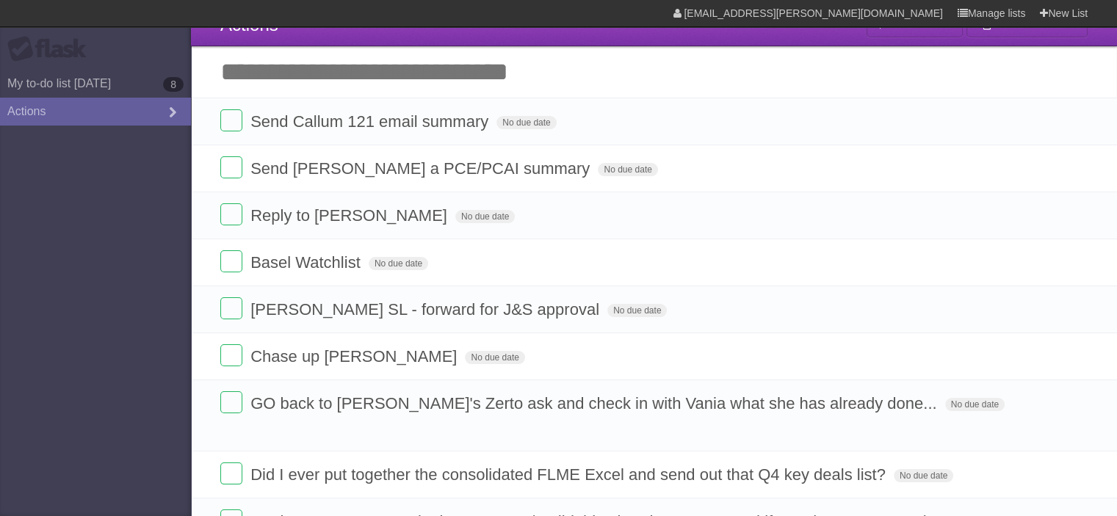  What do you see at coordinates (173, 84) in the screenshot?
I see `b: 8` at bounding box center [173, 84].